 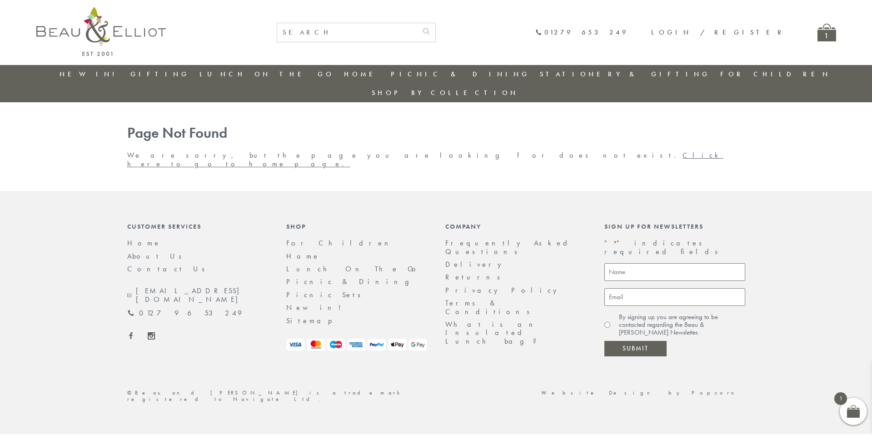 What do you see at coordinates (357, 226) in the screenshot?
I see `div: Shop` at bounding box center [357, 226].